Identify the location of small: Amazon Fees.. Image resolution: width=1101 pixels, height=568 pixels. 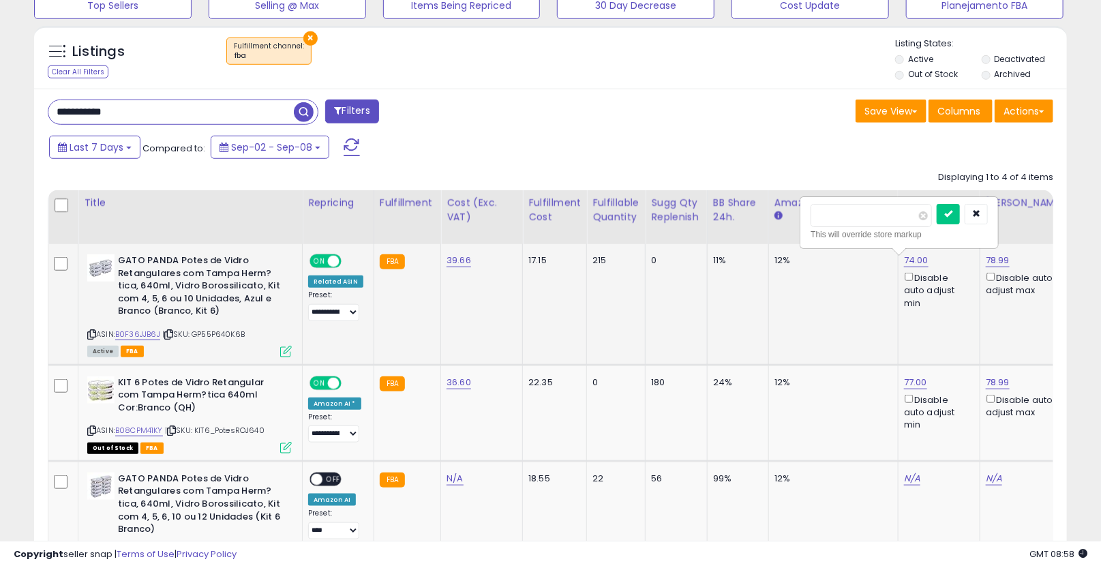
(779, 216).